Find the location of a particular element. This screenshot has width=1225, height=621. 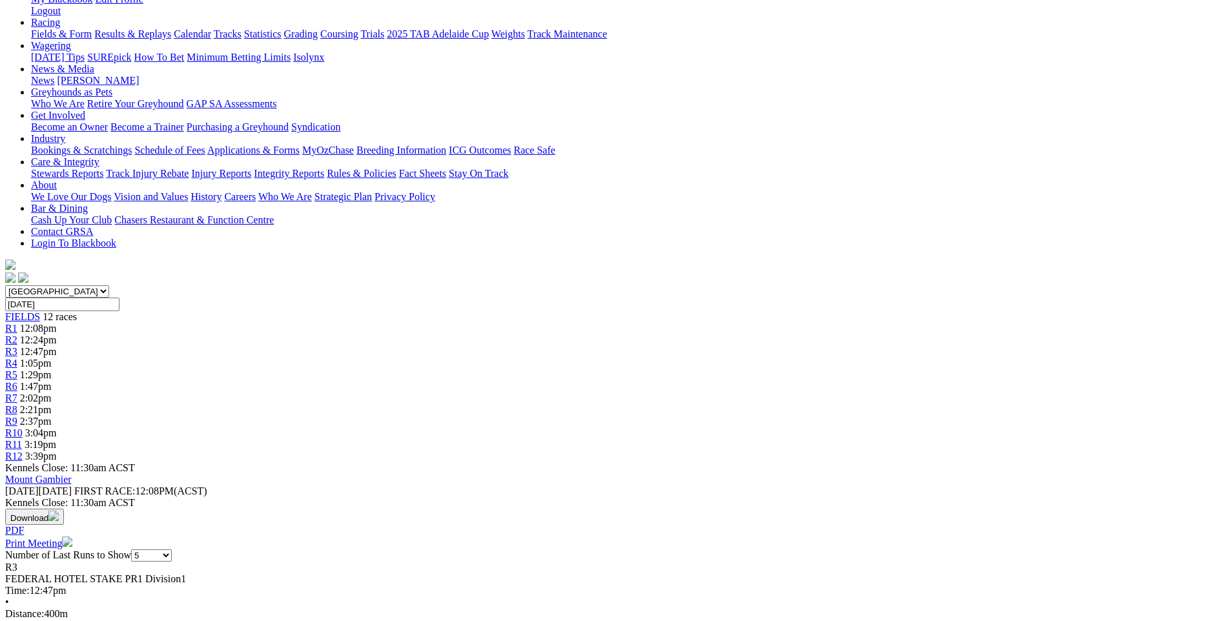

a: History is located at coordinates (206, 196).